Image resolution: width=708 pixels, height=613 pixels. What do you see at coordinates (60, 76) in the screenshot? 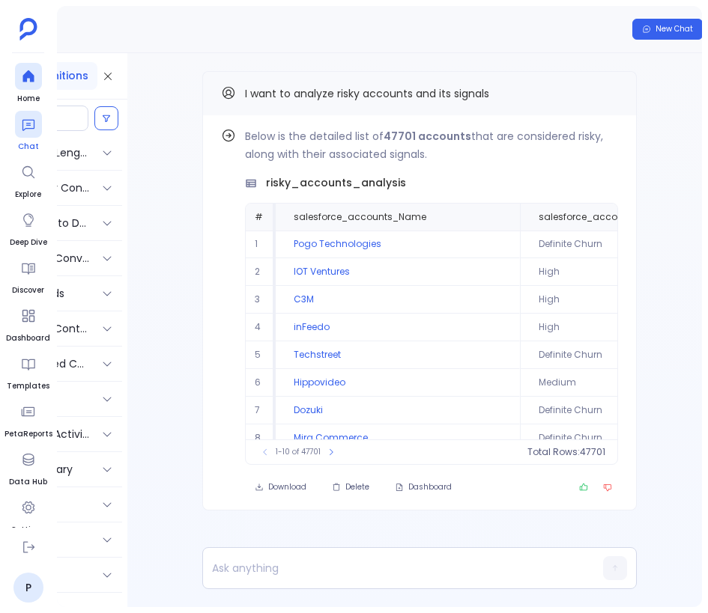
I see `button: Definitions` at bounding box center [60, 76].